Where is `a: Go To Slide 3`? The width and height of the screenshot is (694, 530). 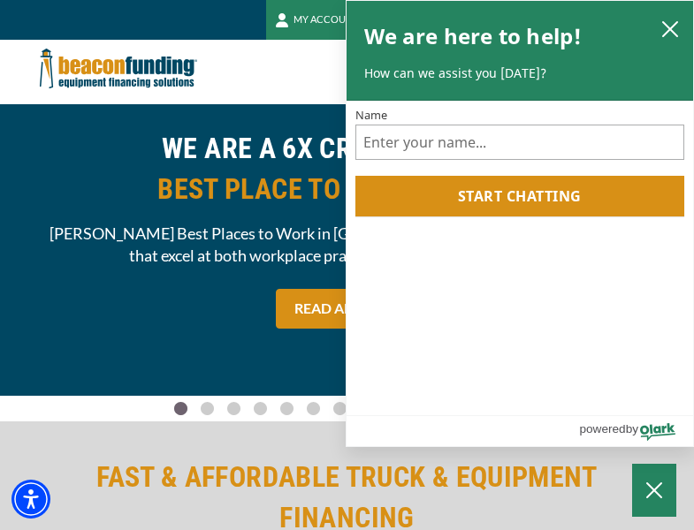 a: Go To Slide 3 is located at coordinates (261, 408).